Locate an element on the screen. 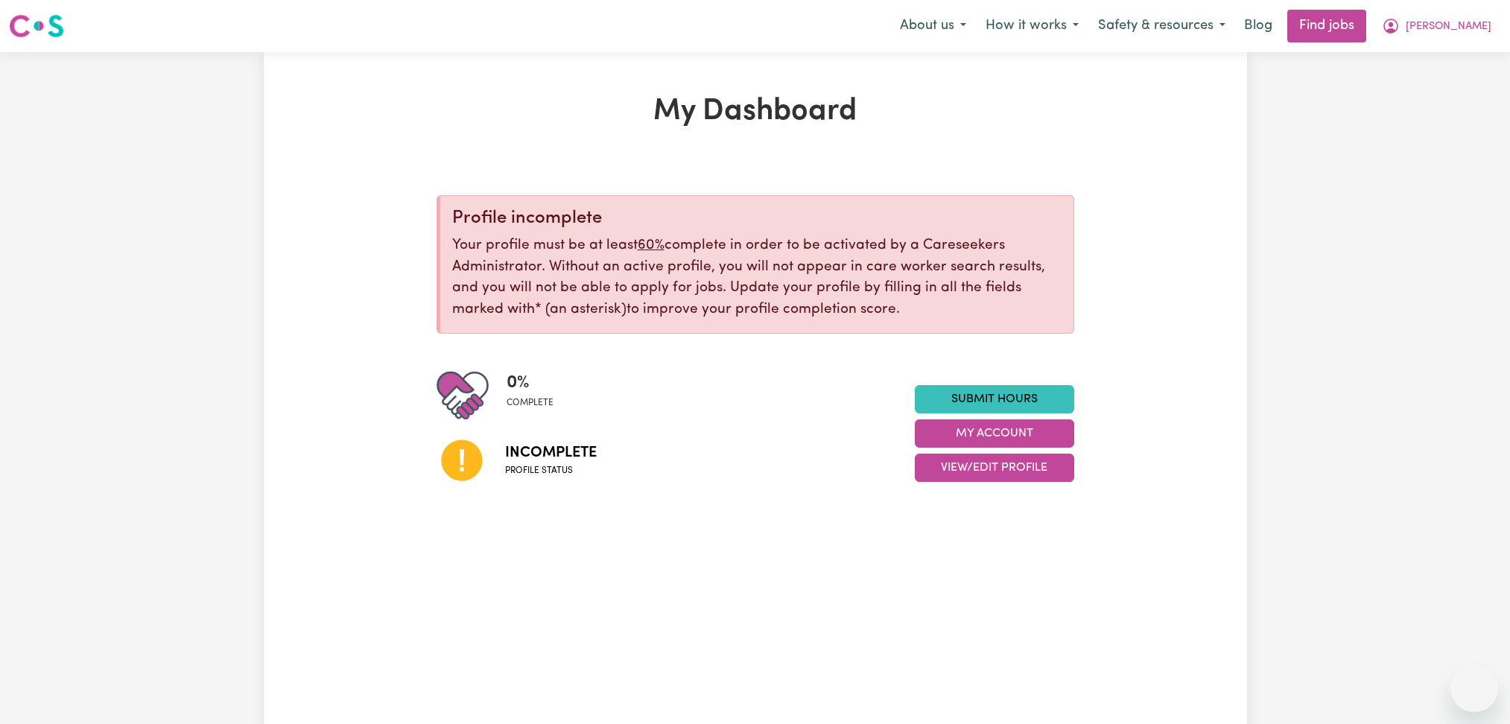  span: Incomplete is located at coordinates (550, 453).